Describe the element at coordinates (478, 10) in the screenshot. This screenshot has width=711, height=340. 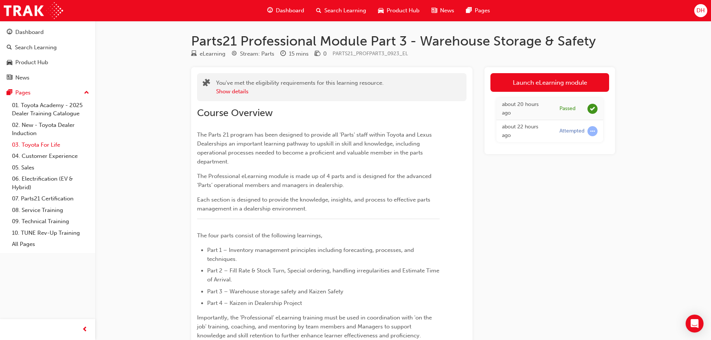
I see `a: pages-iconPages` at that location.